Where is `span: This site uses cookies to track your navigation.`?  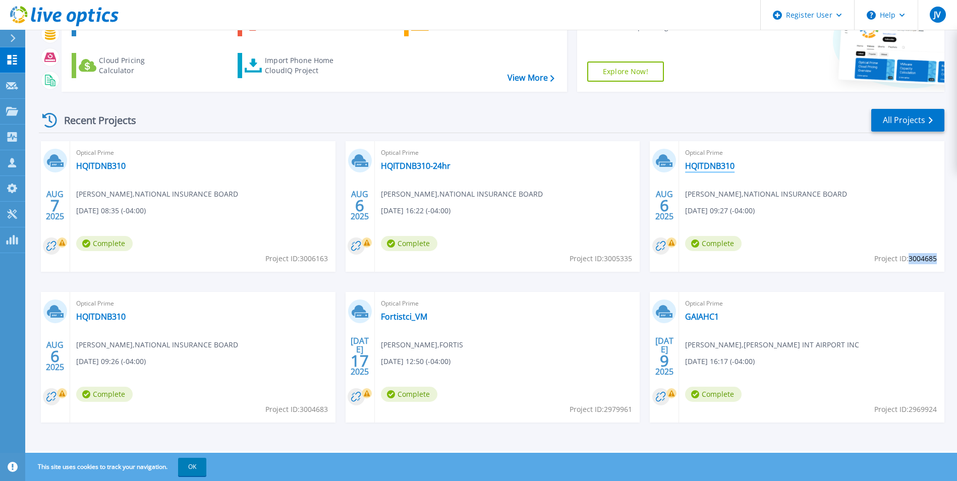 span: This site uses cookies to track your navigation. is located at coordinates (117, 467).